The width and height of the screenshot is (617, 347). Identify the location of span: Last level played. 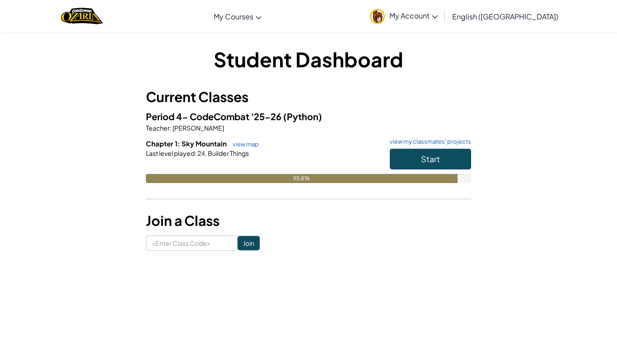
(170, 153).